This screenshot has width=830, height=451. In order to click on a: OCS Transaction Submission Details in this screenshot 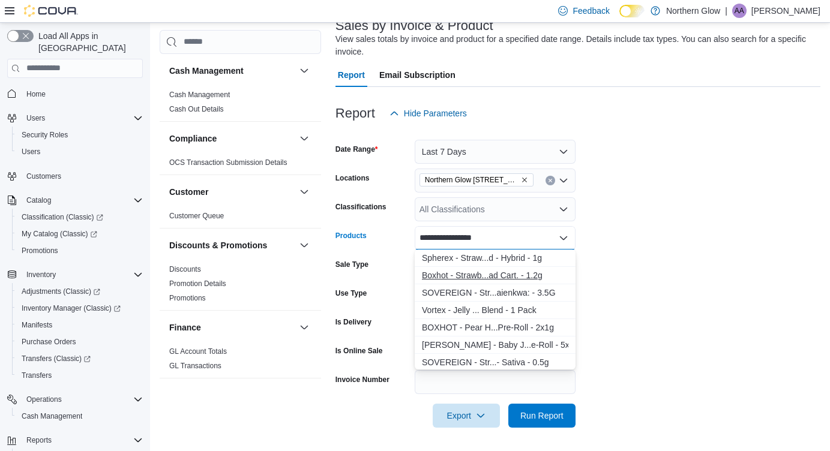, I will do `click(228, 163)`.